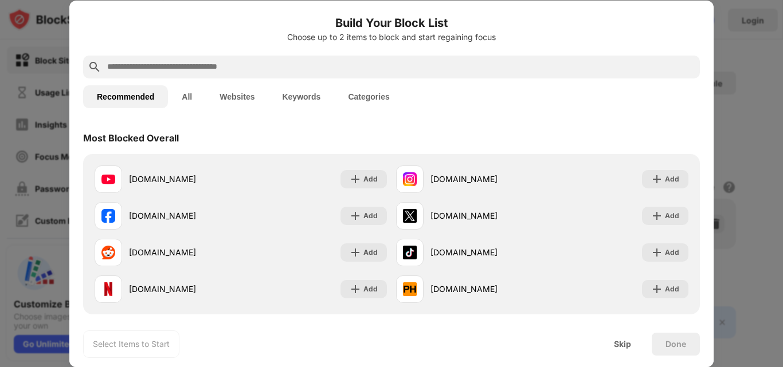 Image resolution: width=783 pixels, height=367 pixels. Describe the element at coordinates (131, 344) in the screenshot. I see `div: Select Items to Start` at that location.